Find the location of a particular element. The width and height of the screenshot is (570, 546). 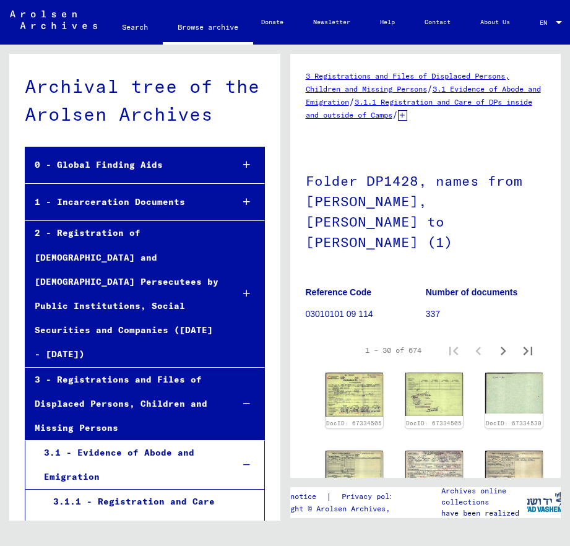

div: 1 - Incarceration Documents is located at coordinates (124, 202).